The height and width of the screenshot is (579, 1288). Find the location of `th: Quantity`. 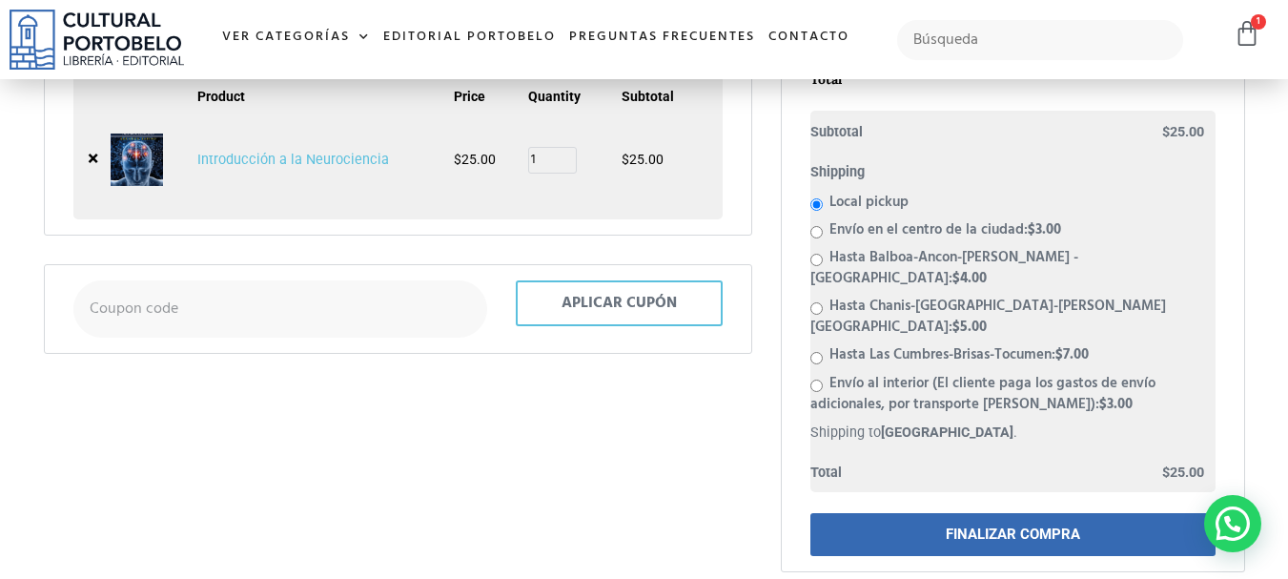

th: Quantity is located at coordinates (574, 100).